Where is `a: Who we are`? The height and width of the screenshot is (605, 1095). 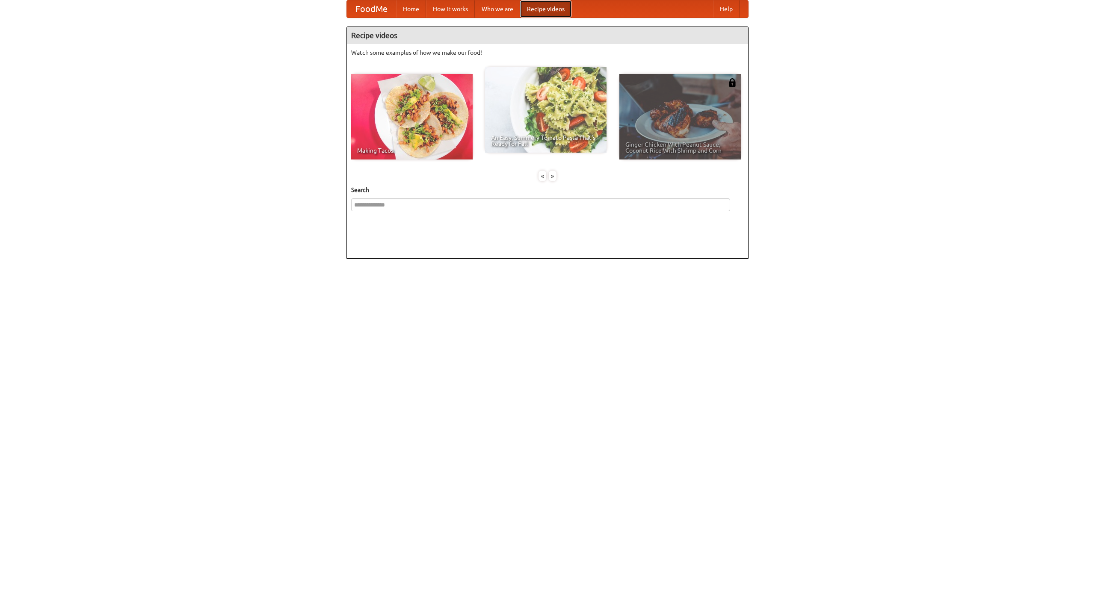
a: Who we are is located at coordinates (497, 9).